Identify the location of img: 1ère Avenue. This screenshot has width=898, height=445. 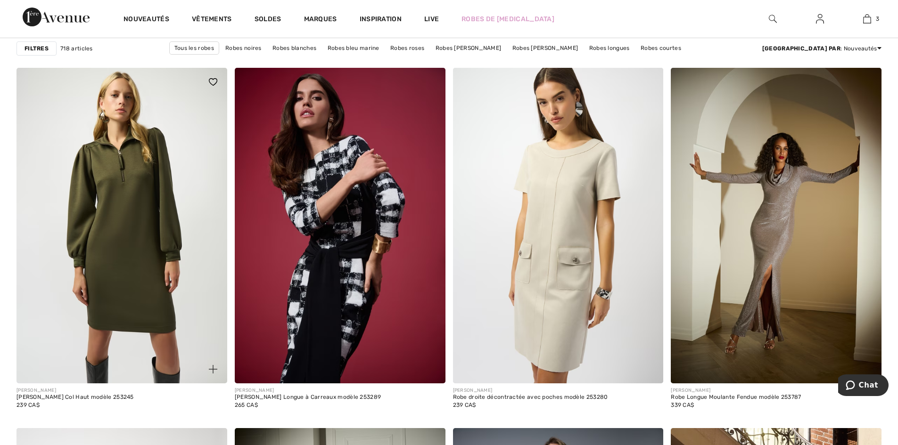
(56, 17).